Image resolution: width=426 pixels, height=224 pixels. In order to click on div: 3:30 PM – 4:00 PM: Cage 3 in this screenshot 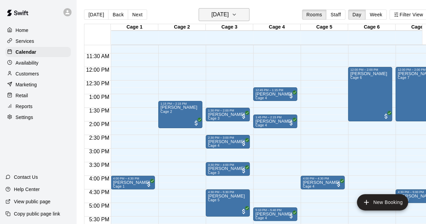, I will do `click(228, 169)`.